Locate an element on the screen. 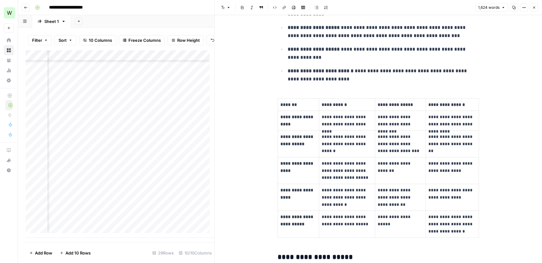  a: Browse is located at coordinates (9, 50).